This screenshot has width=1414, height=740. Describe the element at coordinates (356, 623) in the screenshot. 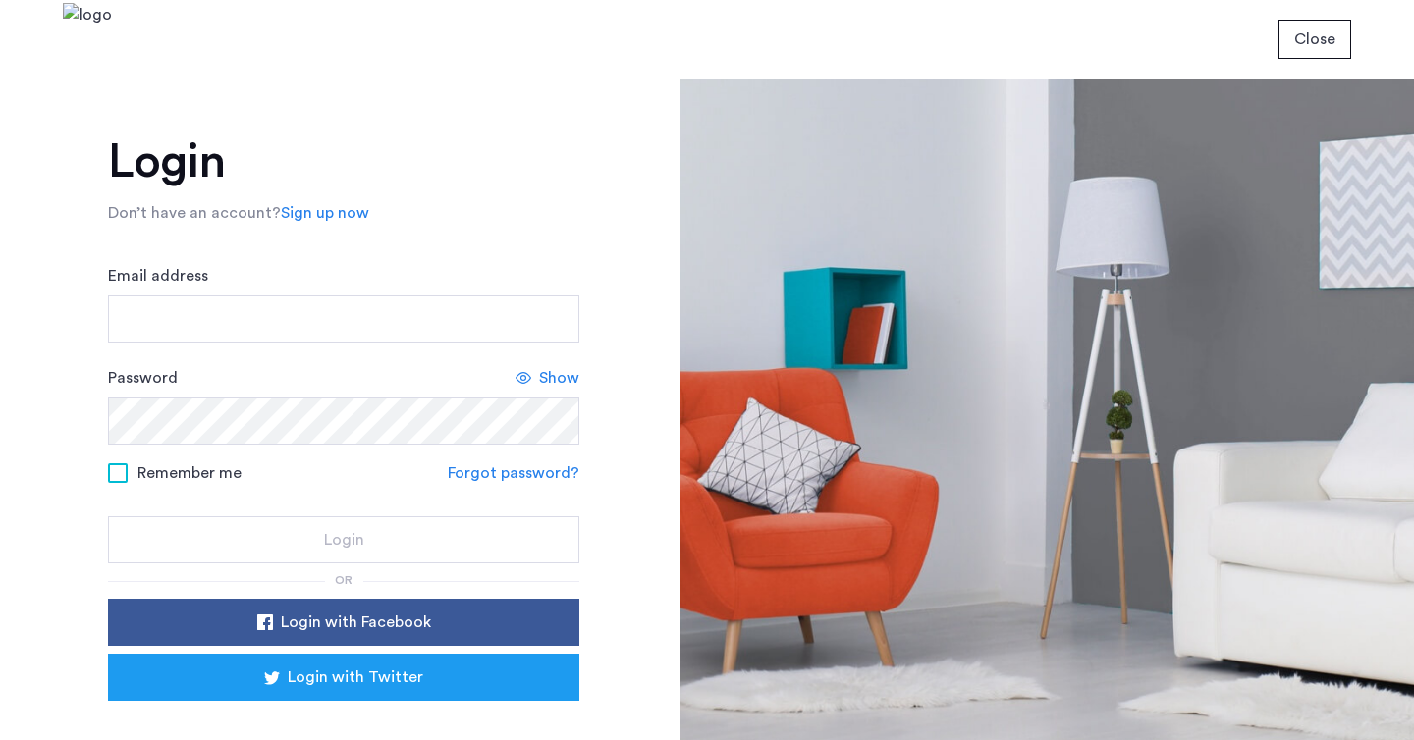

I see `span: Login with Facebook` at that location.